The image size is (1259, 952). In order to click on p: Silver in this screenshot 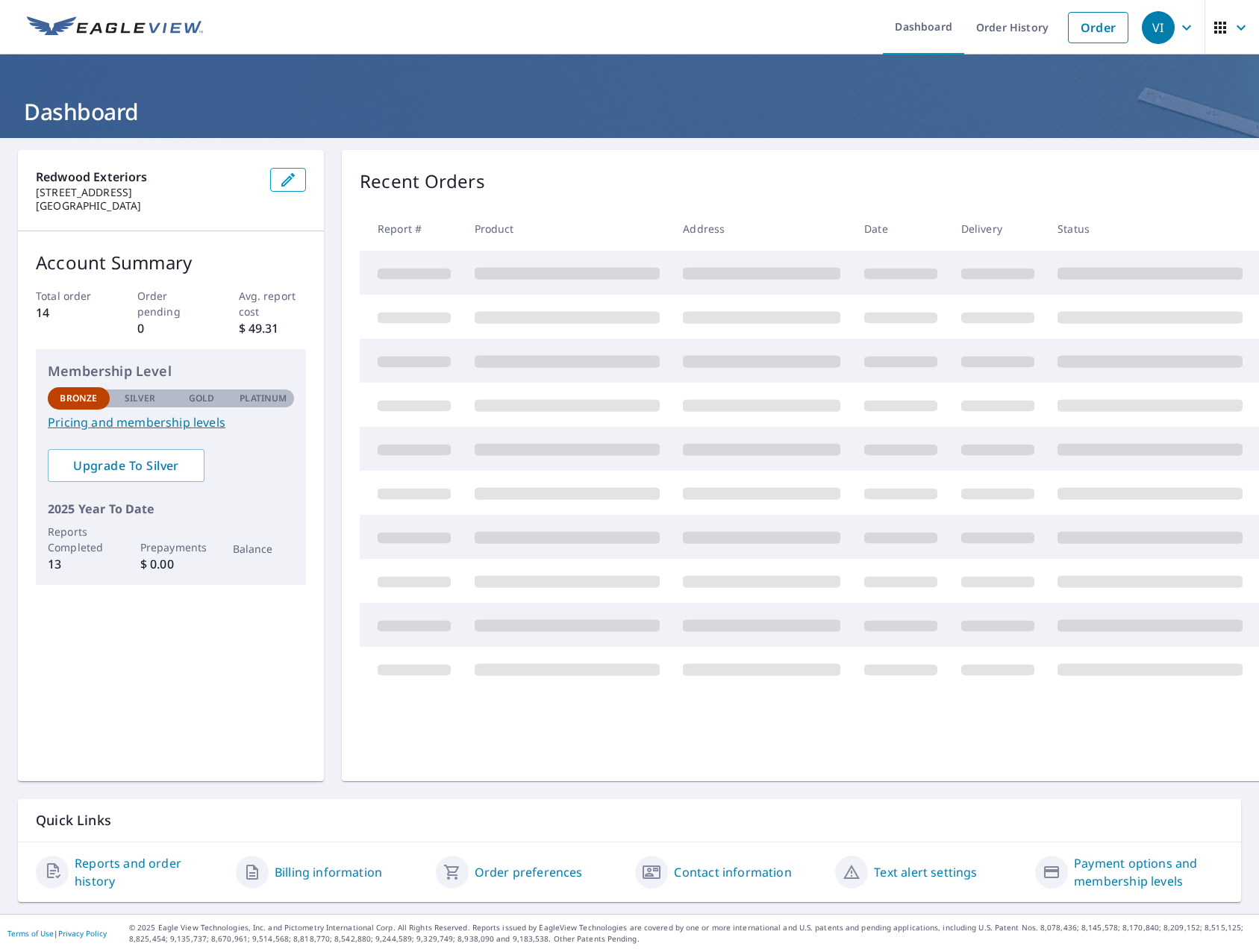, I will do `click(140, 398)`.